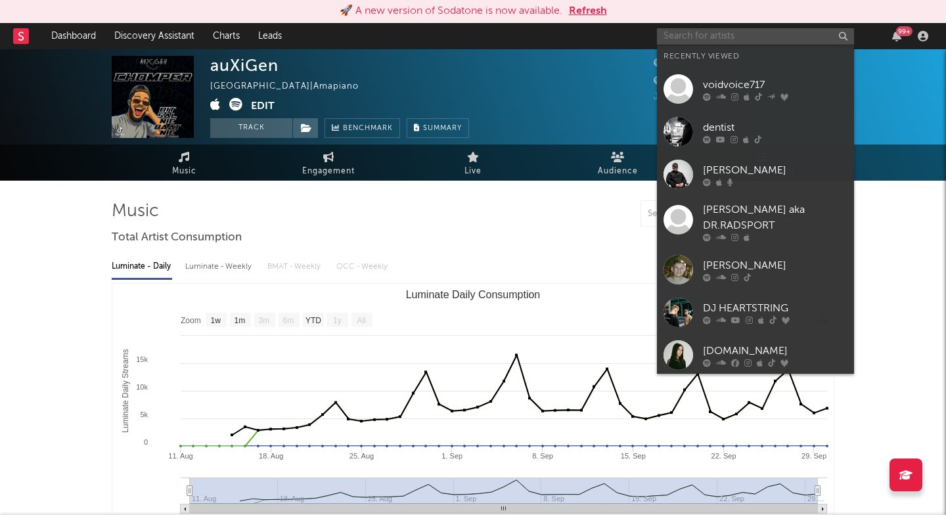 The height and width of the screenshot is (515, 946). What do you see at coordinates (74, 36) in the screenshot?
I see `a: Dashboard` at bounding box center [74, 36].